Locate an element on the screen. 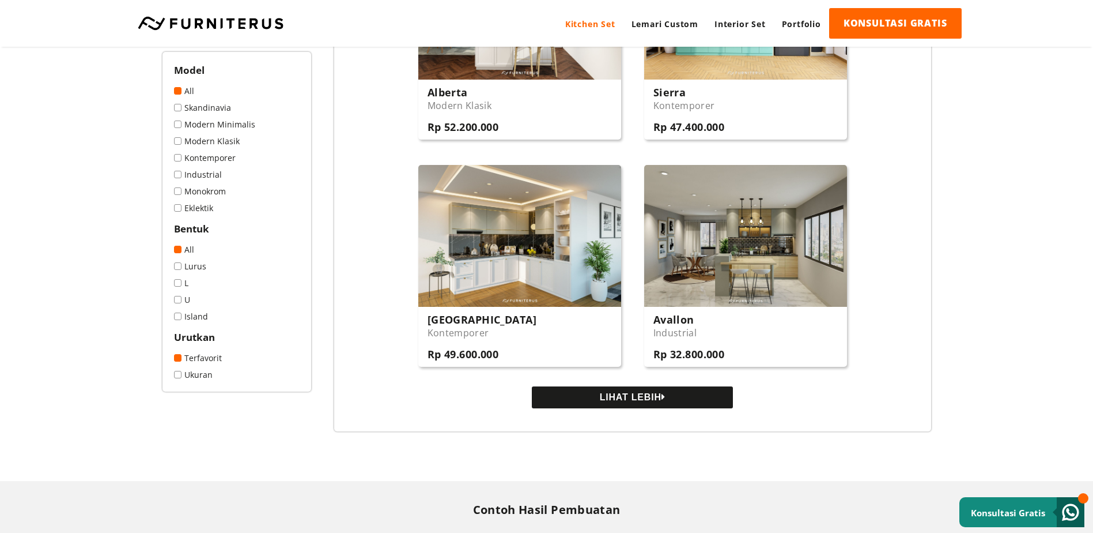  a: Avallon Industrial Rp 32.800.000 is located at coordinates (746, 266).